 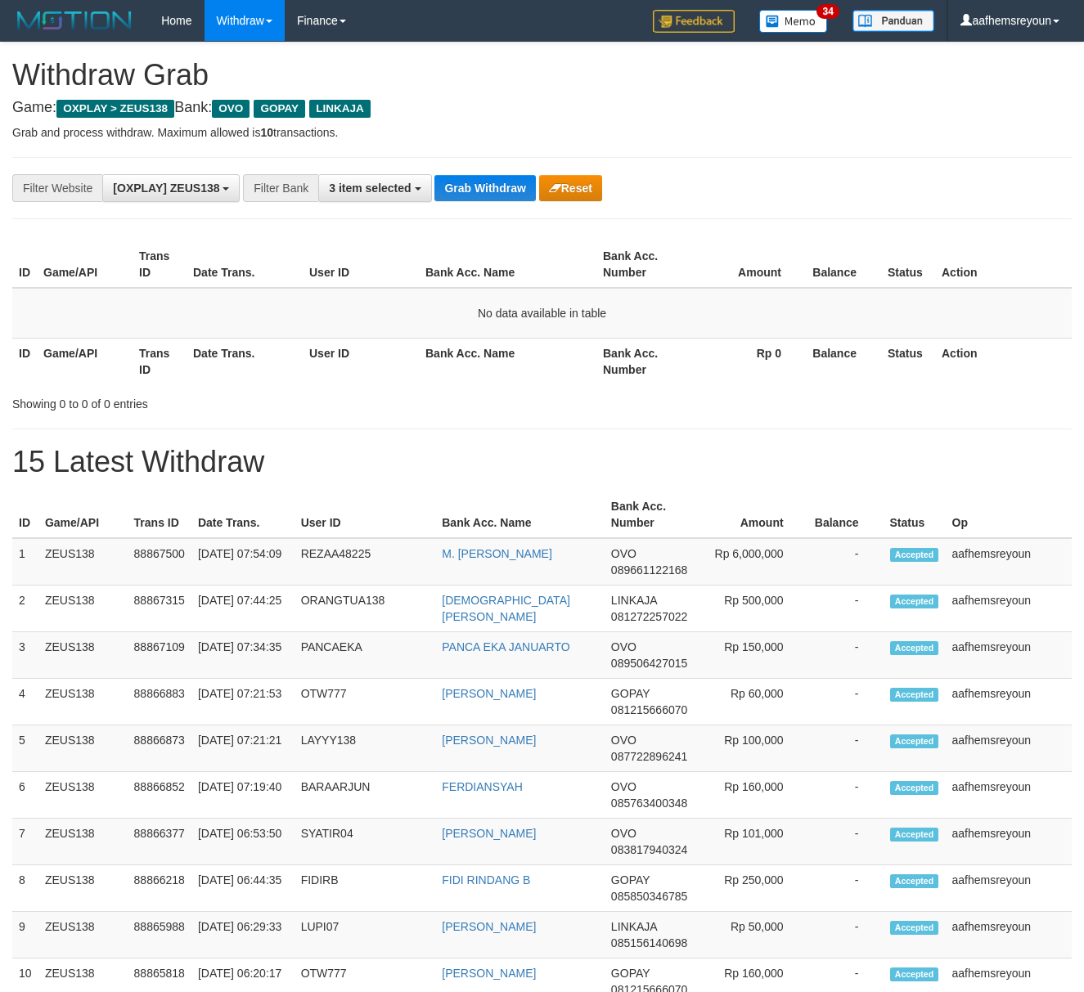 What do you see at coordinates (159, 935) in the screenshot?
I see `td: 88865988` at bounding box center [159, 935].